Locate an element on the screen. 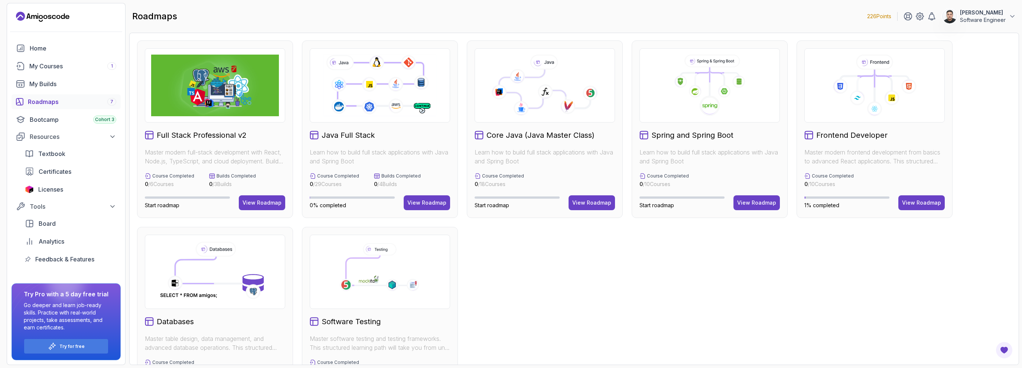 This screenshot has width=1022, height=368. a: licenses is located at coordinates (71, 189).